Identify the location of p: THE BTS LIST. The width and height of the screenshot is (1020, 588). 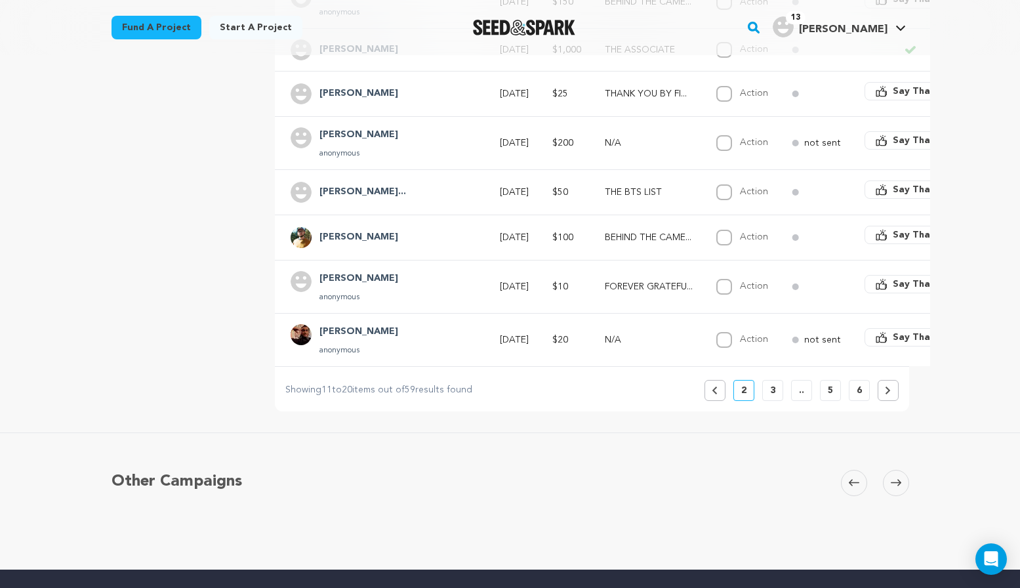
(649, 192).